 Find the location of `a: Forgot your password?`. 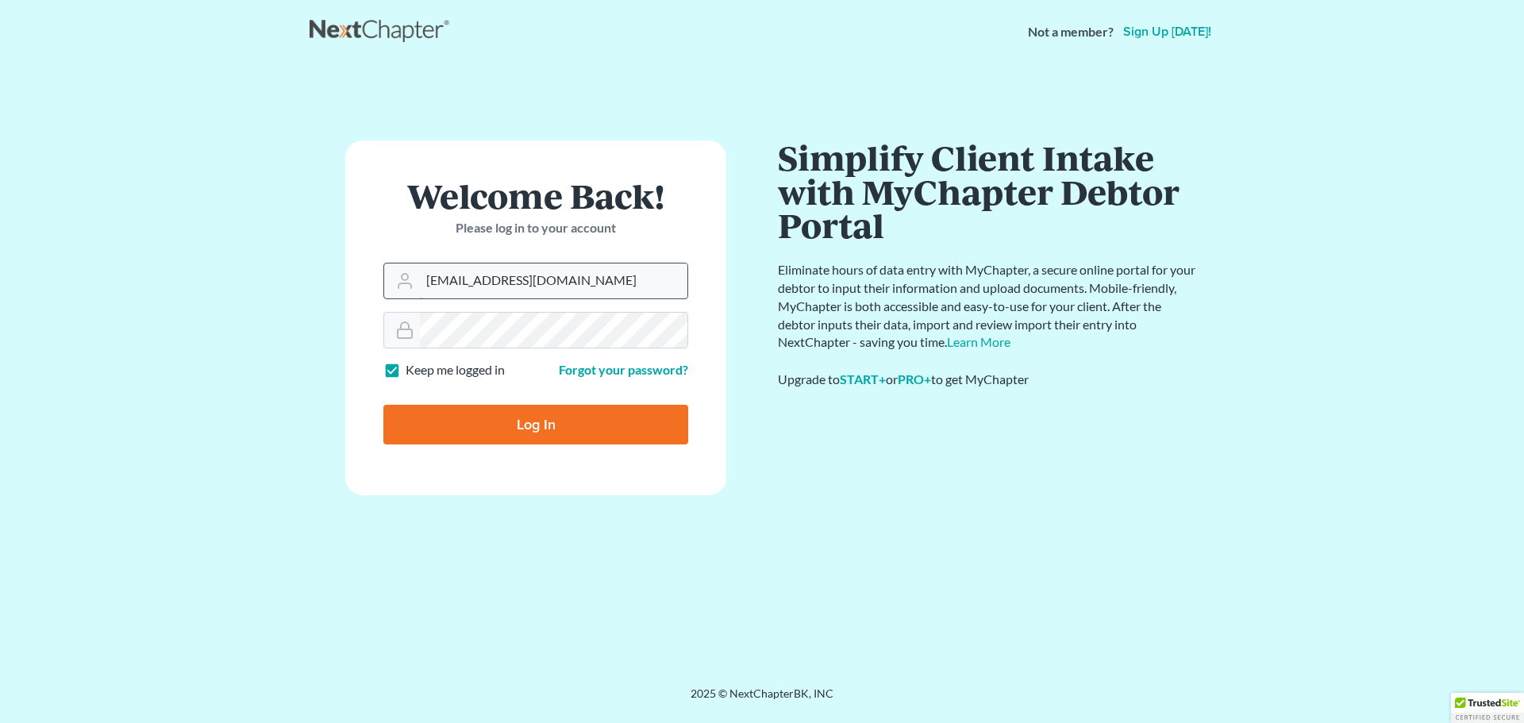

a: Forgot your password? is located at coordinates (623, 369).